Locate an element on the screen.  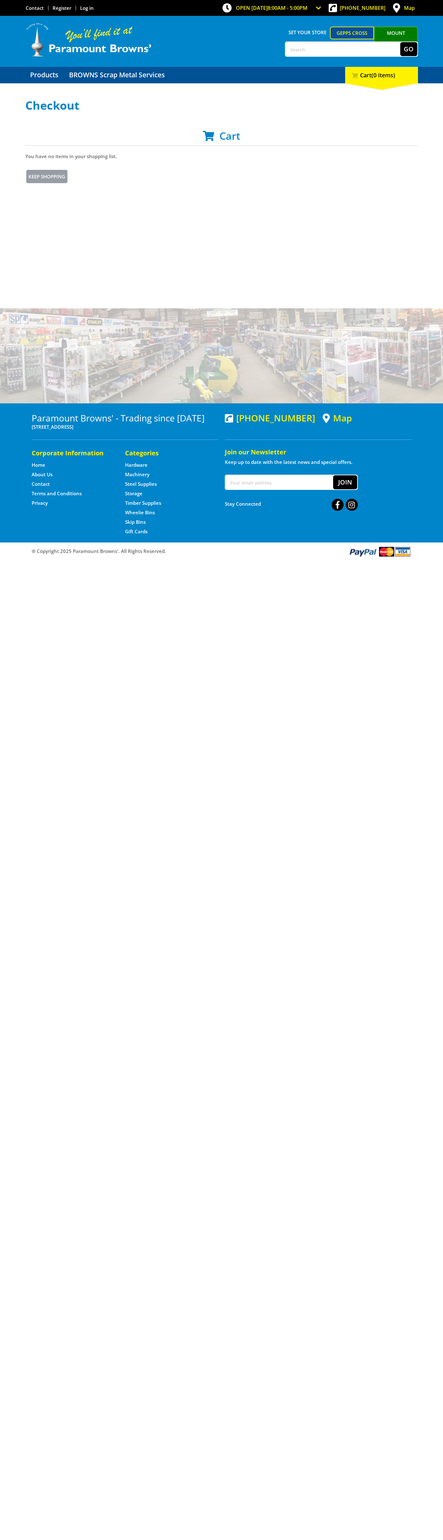
a: Gepps Cross is located at coordinates (352, 33).